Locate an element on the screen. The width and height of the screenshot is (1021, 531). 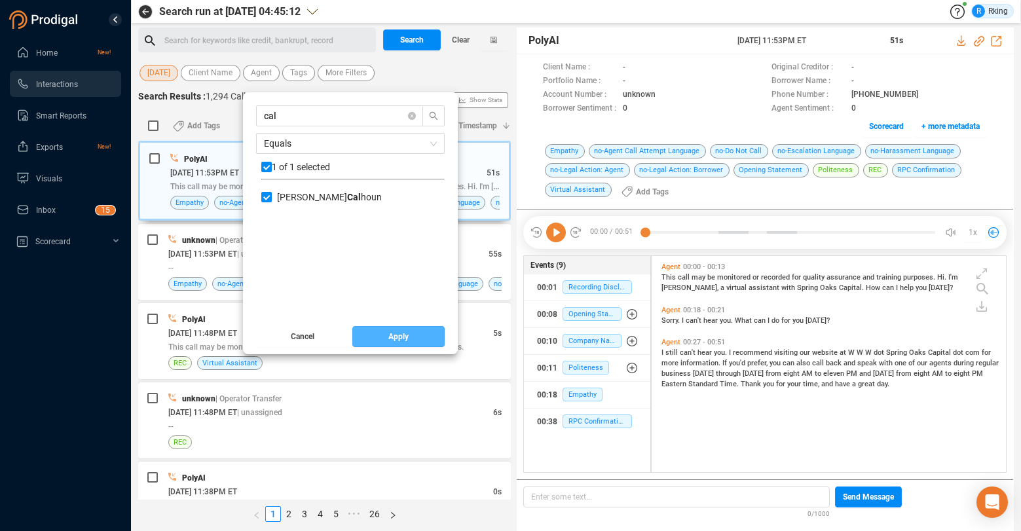
li: Next 5 Pages is located at coordinates (354, 514).